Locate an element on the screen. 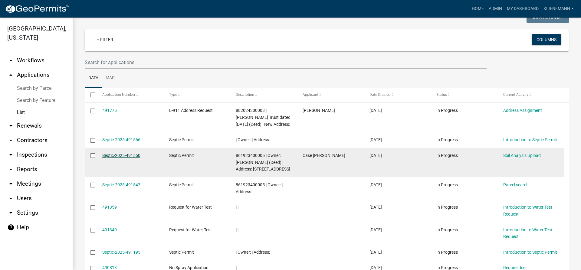  span: E-911 Address Request is located at coordinates (191, 110).